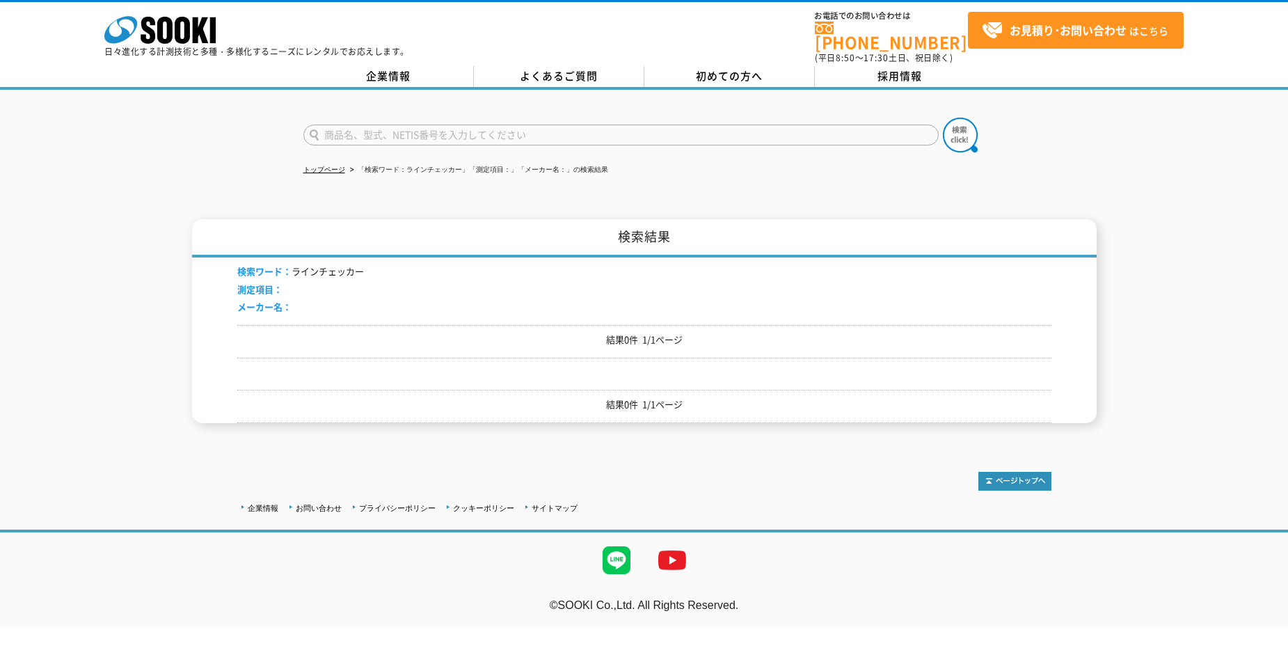 This screenshot has height=657, width=1288. Describe the element at coordinates (729, 76) in the screenshot. I see `span: 初めての方へ` at that location.